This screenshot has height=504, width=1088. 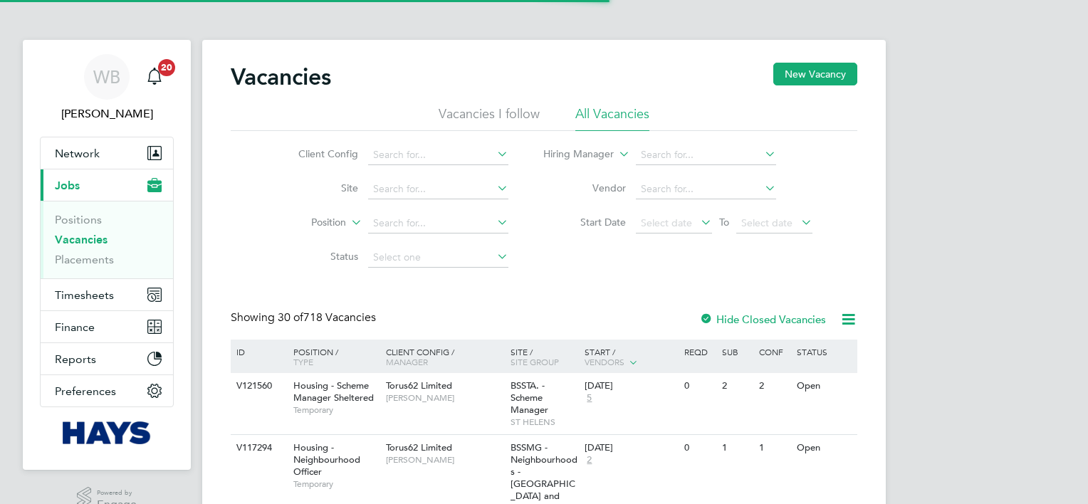 I want to click on a: 20, so click(x=155, y=77).